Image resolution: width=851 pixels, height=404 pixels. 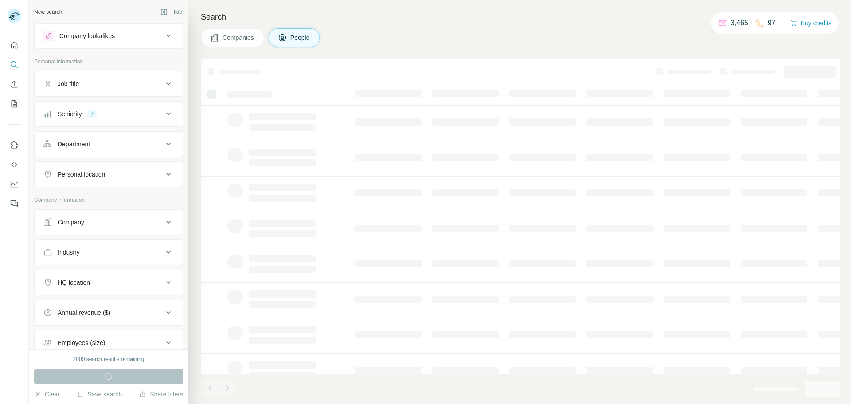 What do you see at coordinates (81, 174) in the screenshot?
I see `div: Personal location` at bounding box center [81, 174].